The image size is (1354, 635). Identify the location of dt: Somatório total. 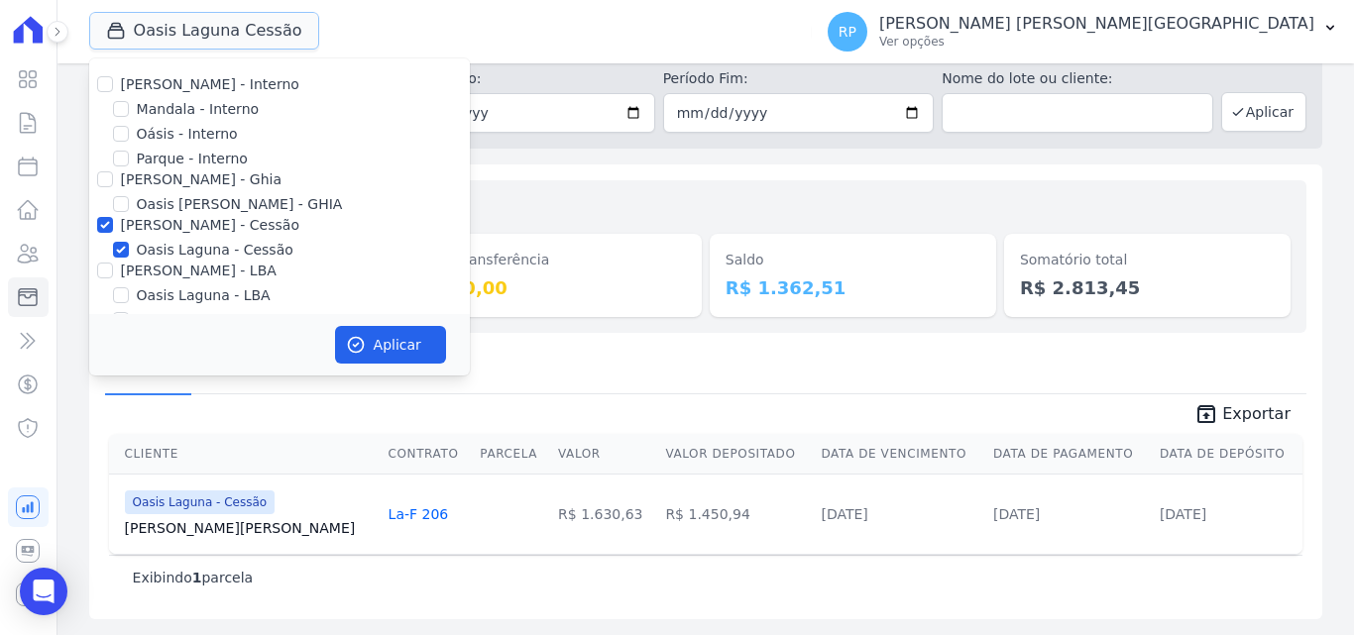
(1147, 260).